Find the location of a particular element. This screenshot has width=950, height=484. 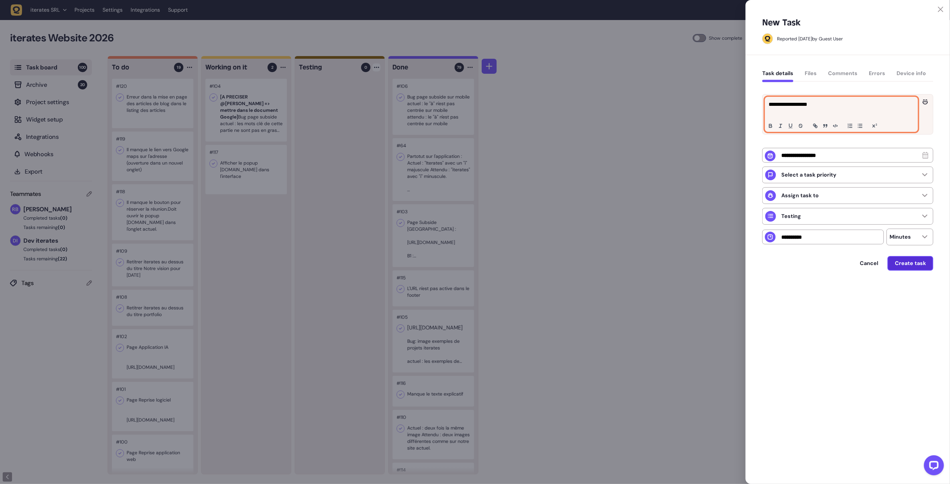

button: Task details is located at coordinates (778, 76).